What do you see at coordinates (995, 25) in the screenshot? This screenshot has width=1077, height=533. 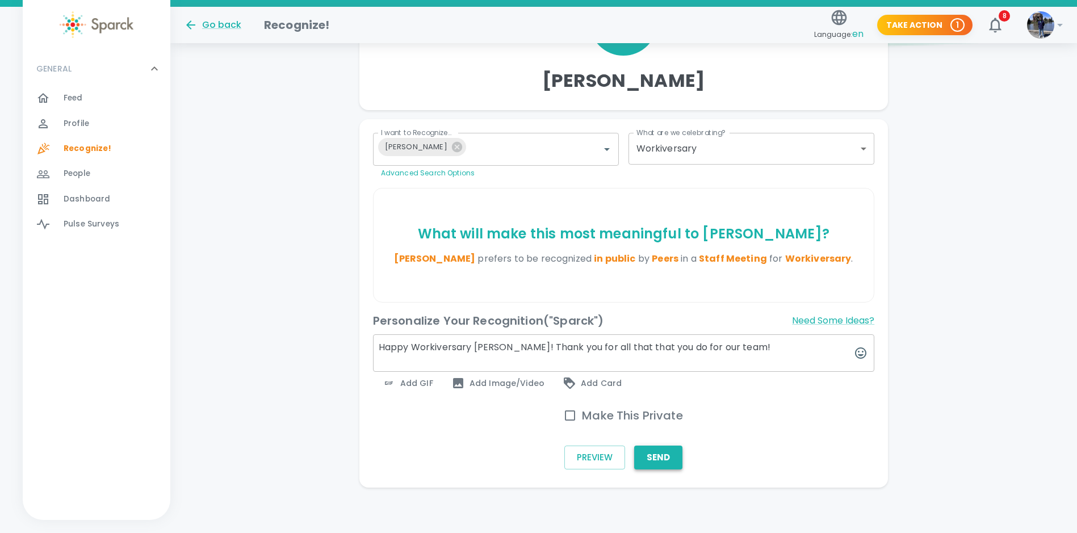 I see `button: 8` at bounding box center [995, 25].